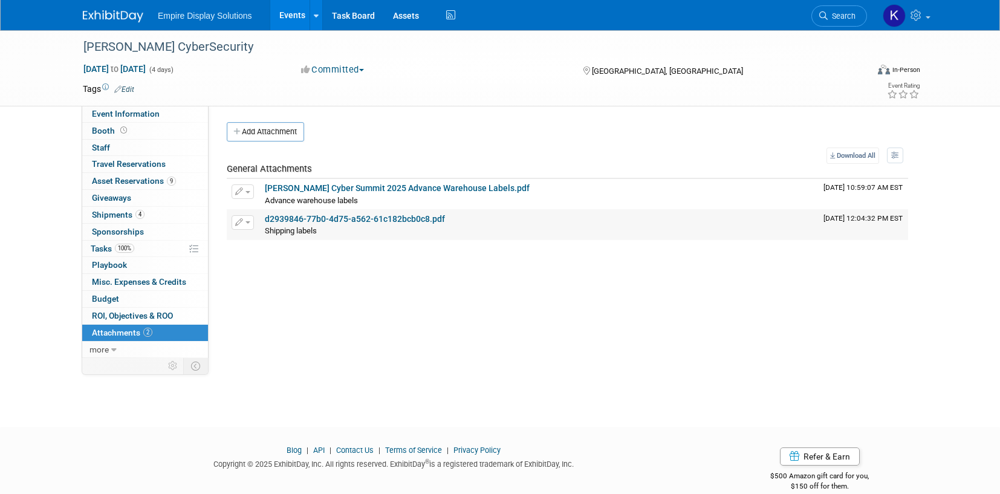  I want to click on a: Download All, so click(853, 155).